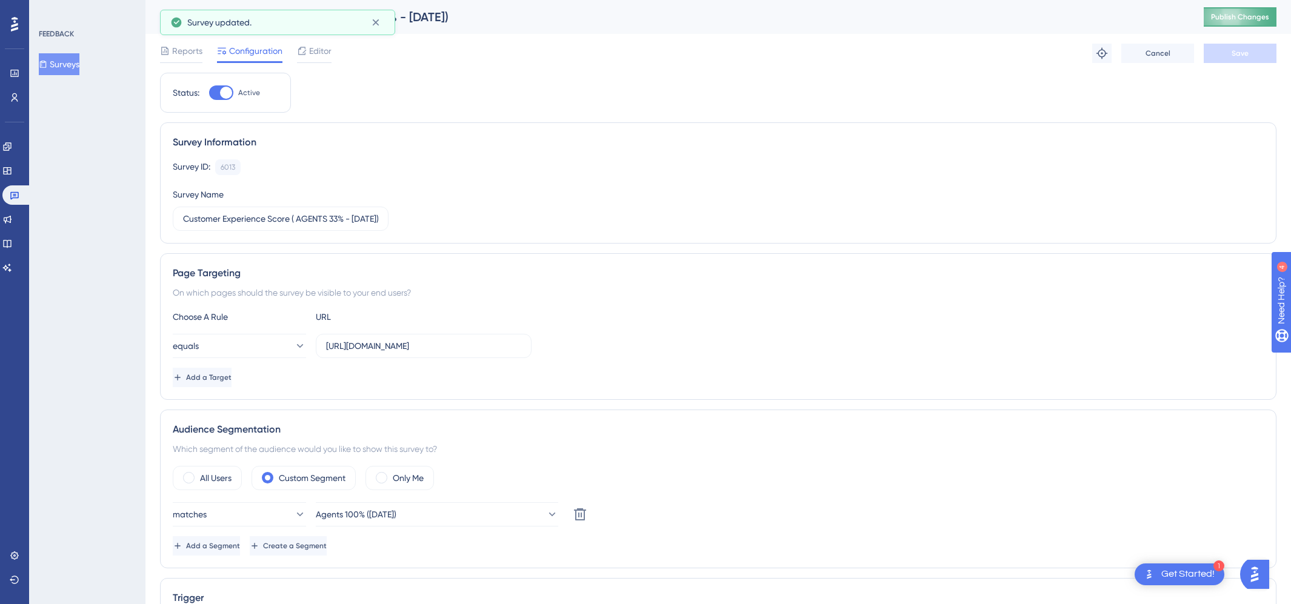 This screenshot has height=604, width=1291. I want to click on label: All Users, so click(216, 478).